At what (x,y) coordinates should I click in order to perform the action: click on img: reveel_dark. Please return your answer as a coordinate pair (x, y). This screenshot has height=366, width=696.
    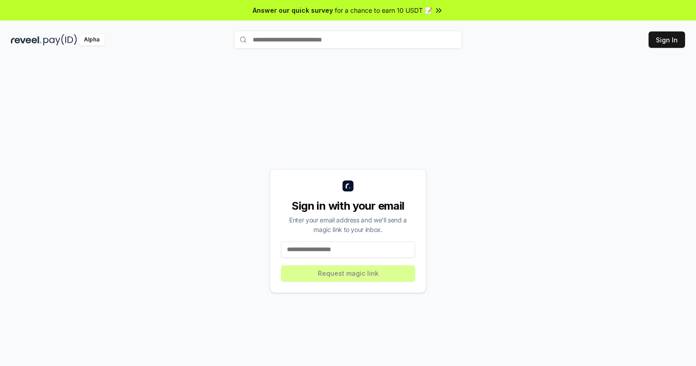
    Looking at the image, I should click on (26, 40).